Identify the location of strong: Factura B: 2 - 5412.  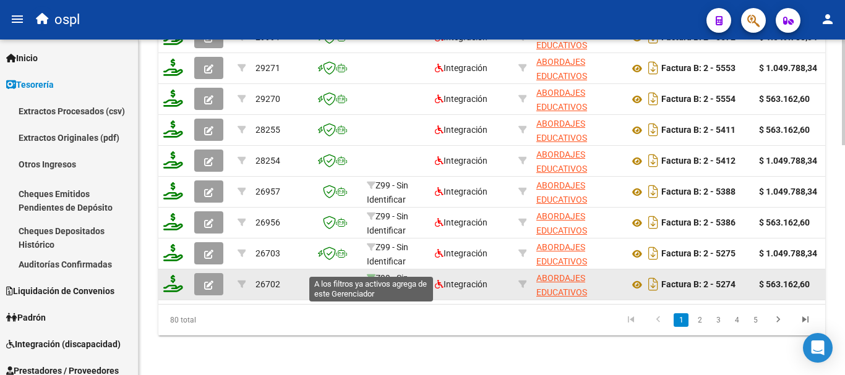
(698, 161).